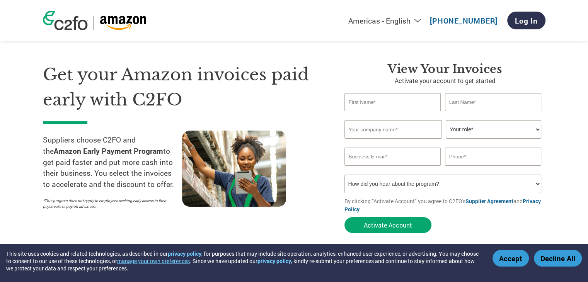 This screenshot has width=588, height=282. What do you see at coordinates (494, 157) in the screenshot?
I see `input: Phone*` at bounding box center [494, 157].